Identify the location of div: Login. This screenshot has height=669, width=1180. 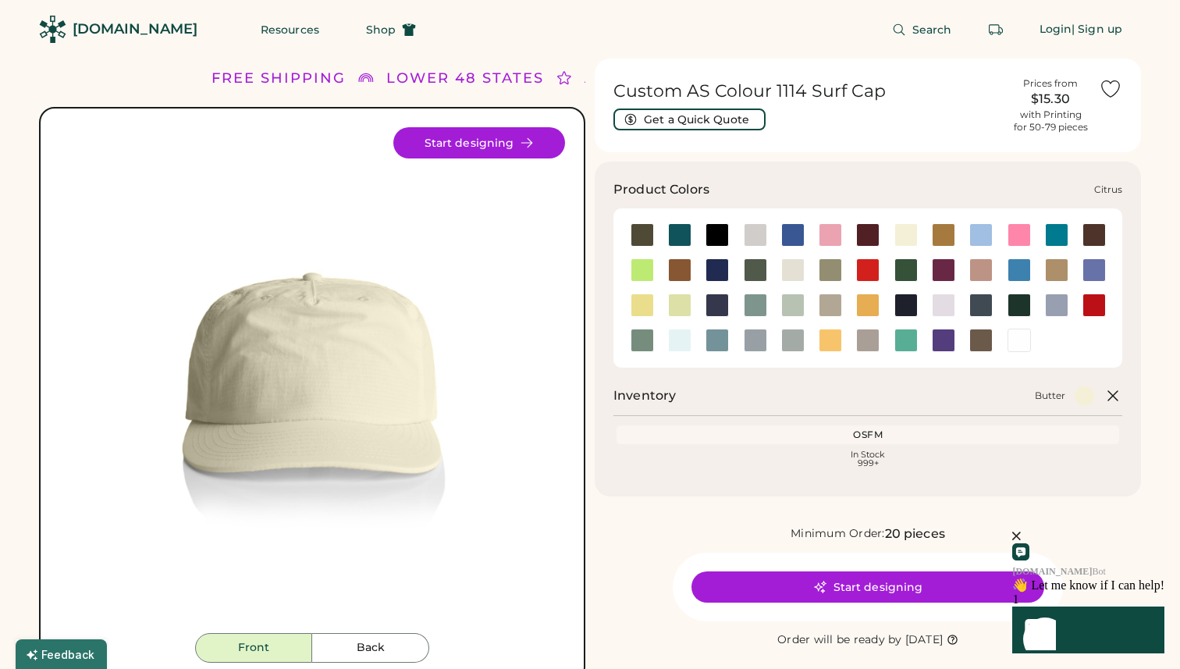
(1056, 30).